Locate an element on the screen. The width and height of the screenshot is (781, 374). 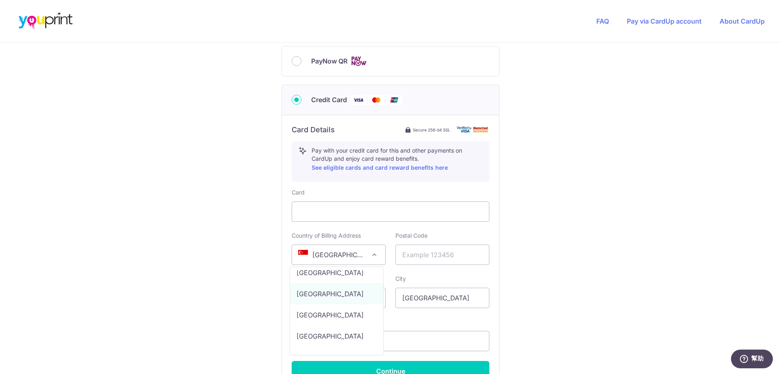
img: Visa is located at coordinates (359, 100).